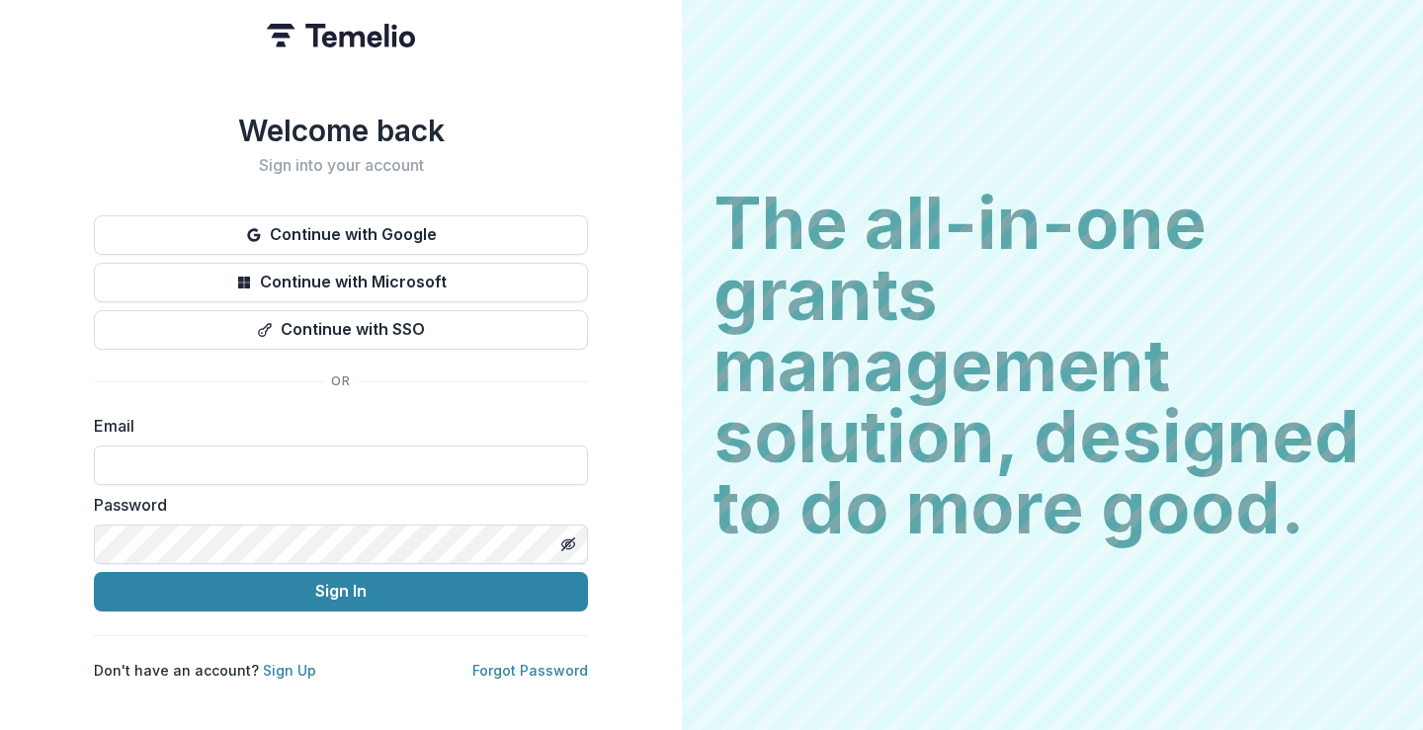 The height and width of the screenshot is (730, 1423). I want to click on img: Temelio, so click(341, 36).